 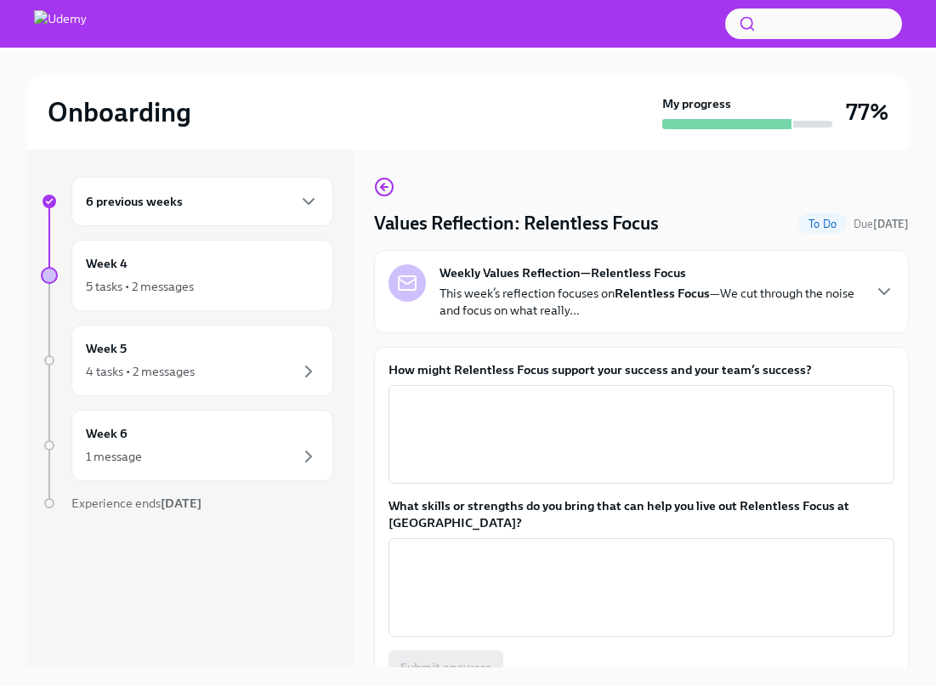 I want to click on span: Experience ends, so click(x=136, y=503).